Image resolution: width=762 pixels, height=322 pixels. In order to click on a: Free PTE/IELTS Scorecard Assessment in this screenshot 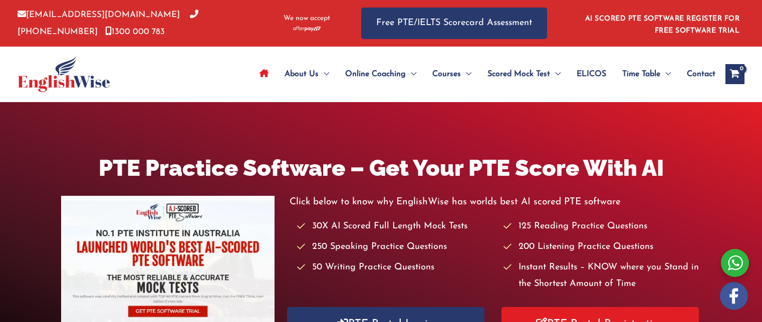, I will do `click(454, 23)`.